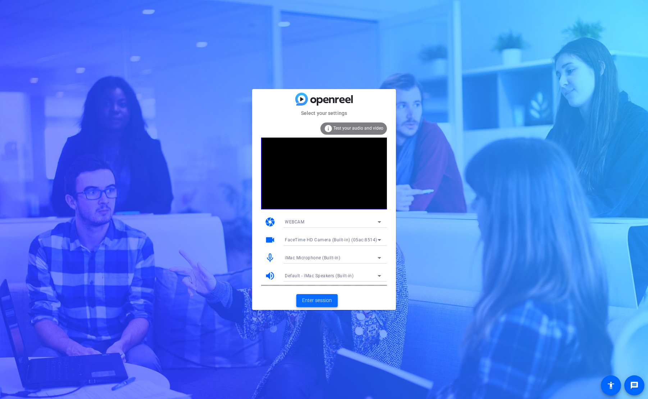 This screenshot has height=399, width=648. What do you see at coordinates (319, 276) in the screenshot?
I see `span: Default - iMac Speakers (Built-in)` at bounding box center [319, 276].